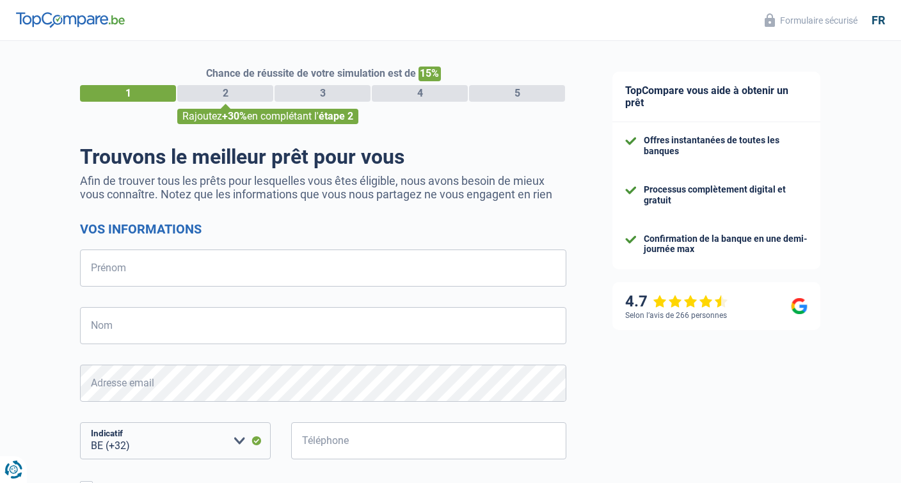 The height and width of the screenshot is (483, 901). Describe the element at coordinates (726, 244) in the screenshot. I see `div: Confirmation de la banque en une demi-journée max` at that location.